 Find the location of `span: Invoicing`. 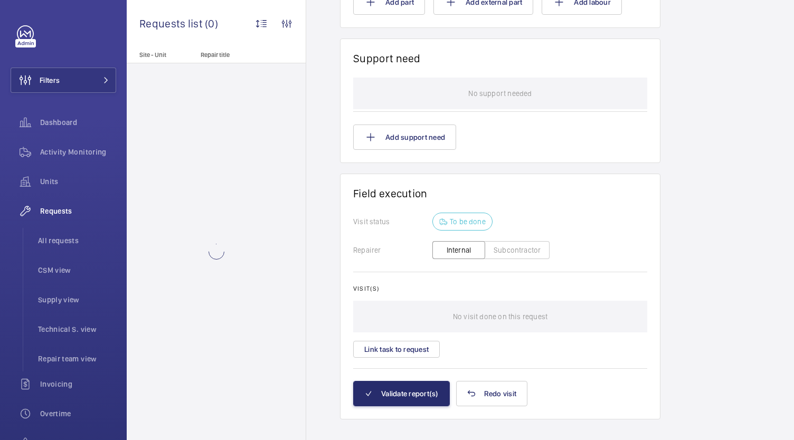

span: Invoicing is located at coordinates (78, 384).